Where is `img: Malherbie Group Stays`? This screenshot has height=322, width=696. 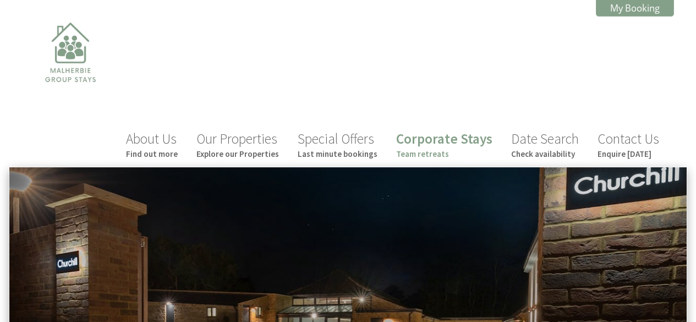 img: Malherbie Group Stays is located at coordinates (70, 70).